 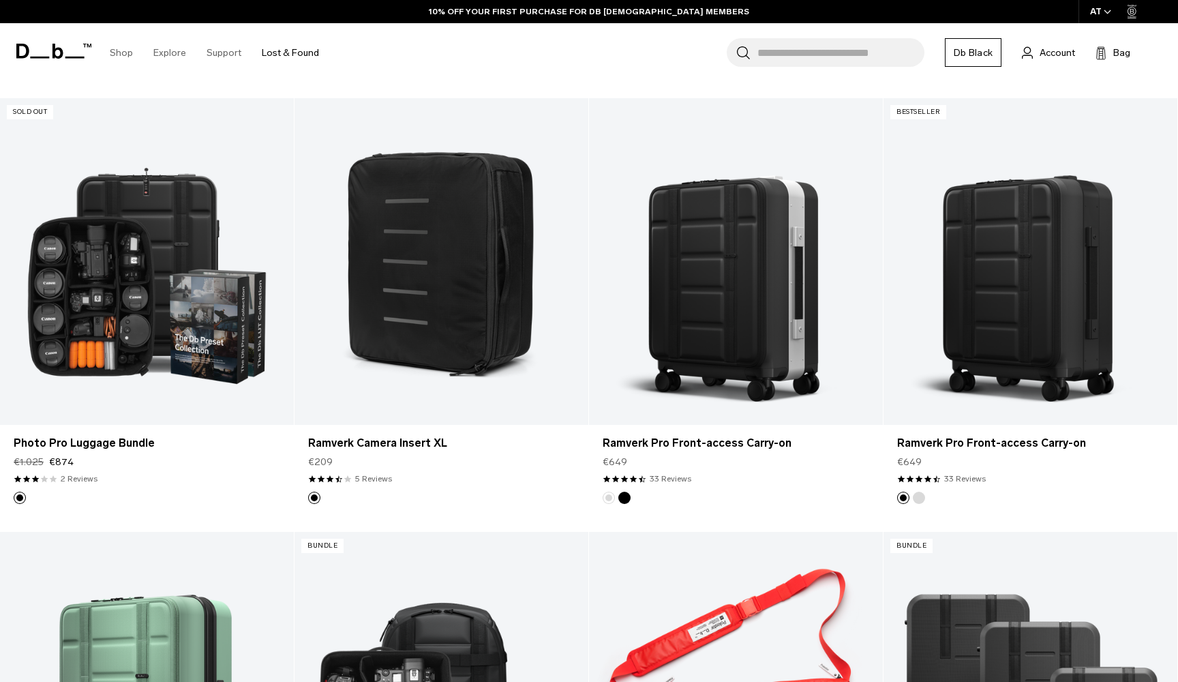 What do you see at coordinates (61, 462) in the screenshot?
I see `span: €874` at bounding box center [61, 462].